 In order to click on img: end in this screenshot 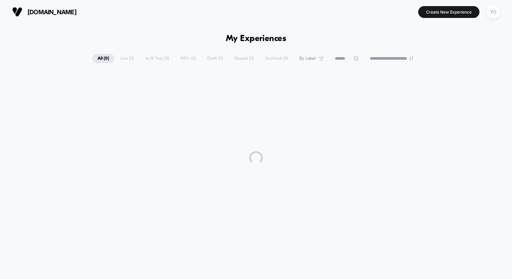, I will do `click(412, 58)`.